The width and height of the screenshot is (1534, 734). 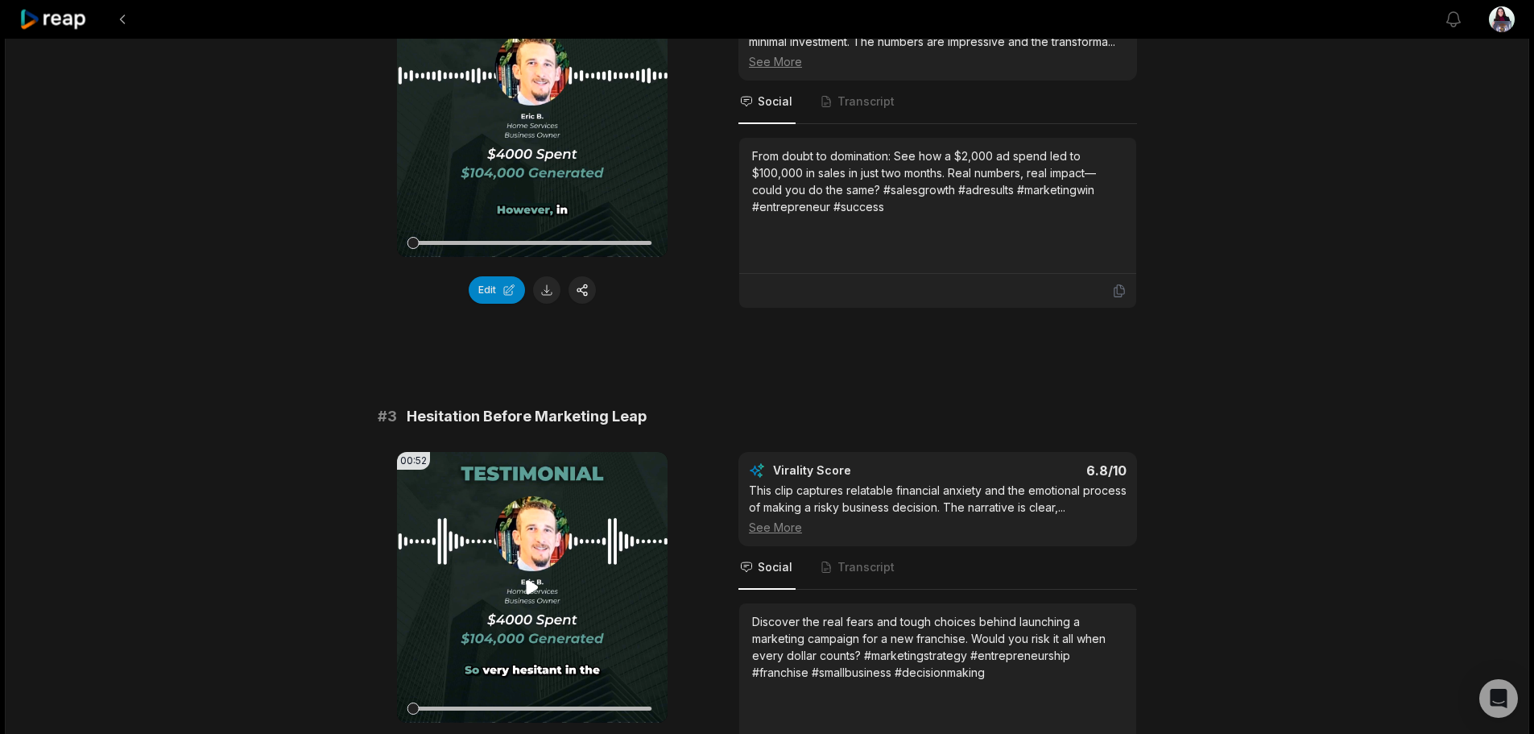 I want to click on div: Open Intercom Messenger, so click(x=1499, y=698).